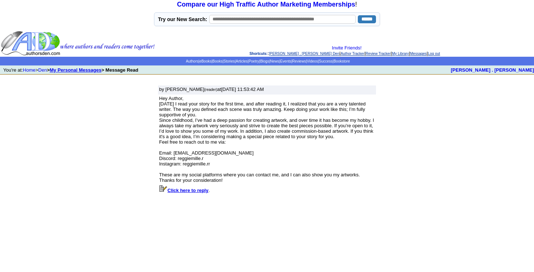 The image size is (534, 272). Describe the element at coordinates (92, 70) in the screenshot. I see `b: > > Message Read` at that location.